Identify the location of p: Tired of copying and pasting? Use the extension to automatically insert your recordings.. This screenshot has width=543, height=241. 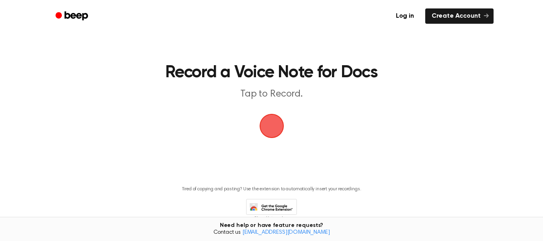
(272, 189).